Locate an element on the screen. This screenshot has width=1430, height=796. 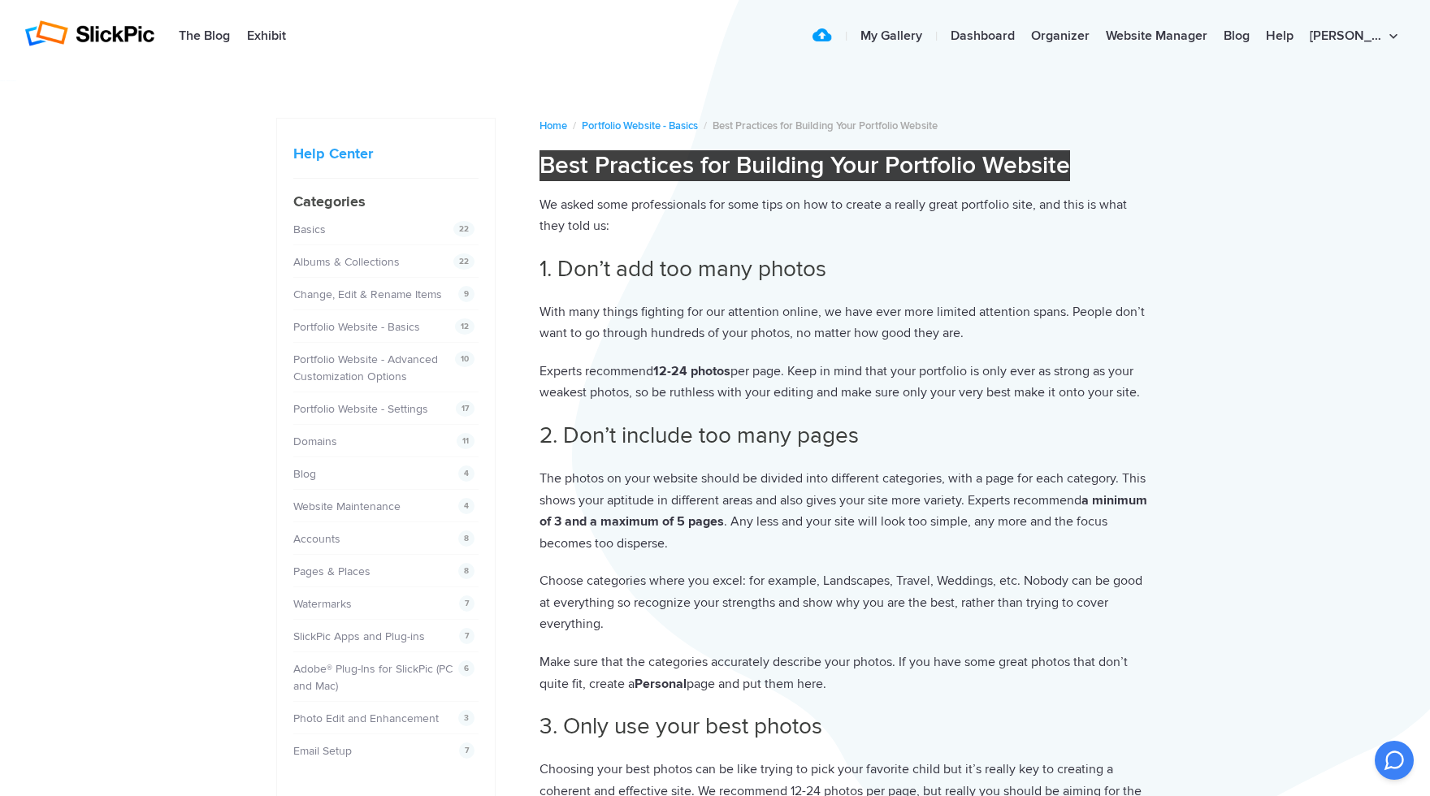
p: The photos on your website should be divided into different categories, with a page for each cate... is located at coordinates (847, 511).